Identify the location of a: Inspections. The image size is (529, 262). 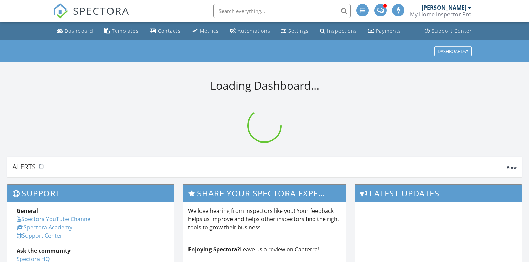
(338, 31).